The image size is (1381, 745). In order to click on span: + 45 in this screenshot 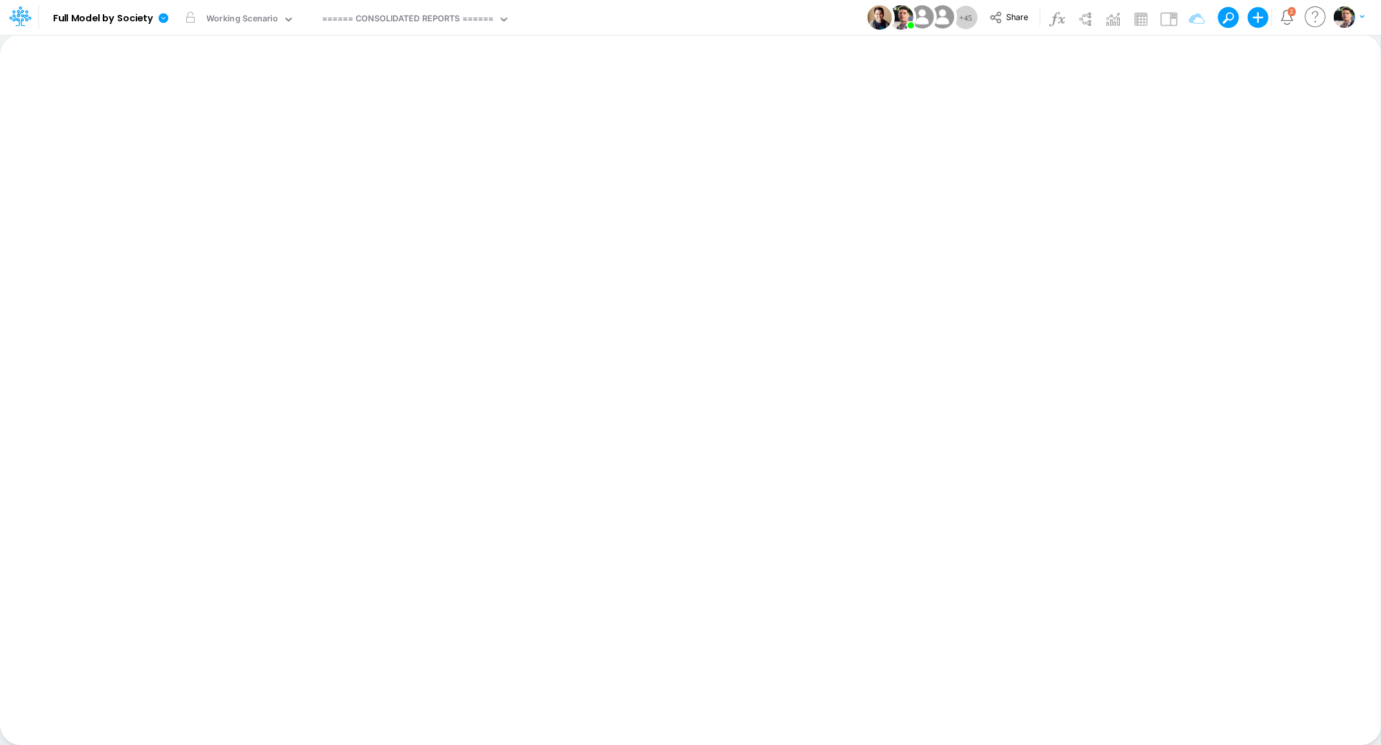, I will do `click(965, 17)`.